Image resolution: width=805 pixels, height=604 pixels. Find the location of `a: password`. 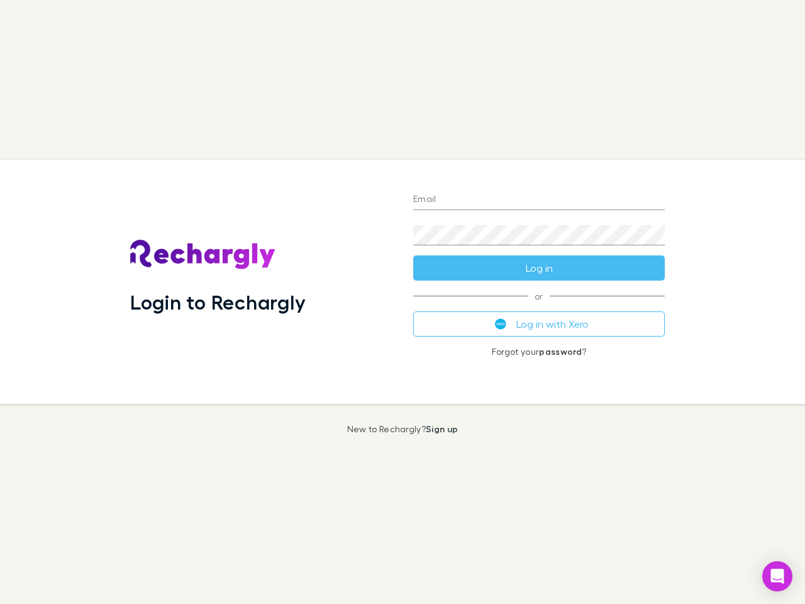

a: password is located at coordinates (560, 351).